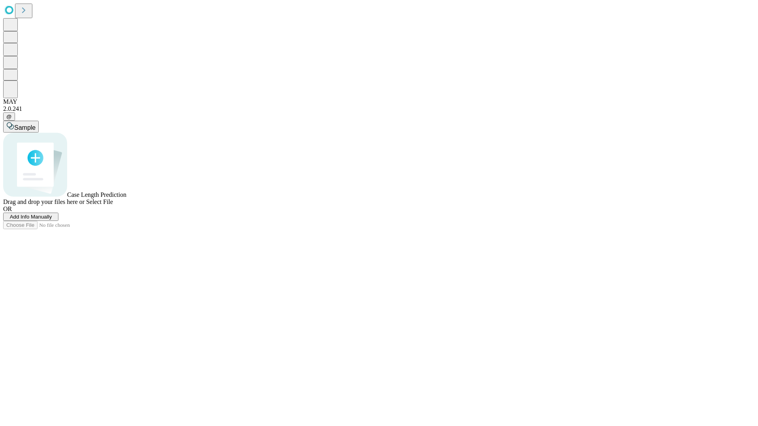 The image size is (758, 426). I want to click on button: Add Info Manually, so click(31, 217).